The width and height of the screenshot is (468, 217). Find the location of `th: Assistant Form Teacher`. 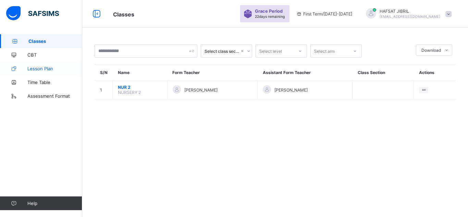

th: Assistant Form Teacher is located at coordinates (305, 73).